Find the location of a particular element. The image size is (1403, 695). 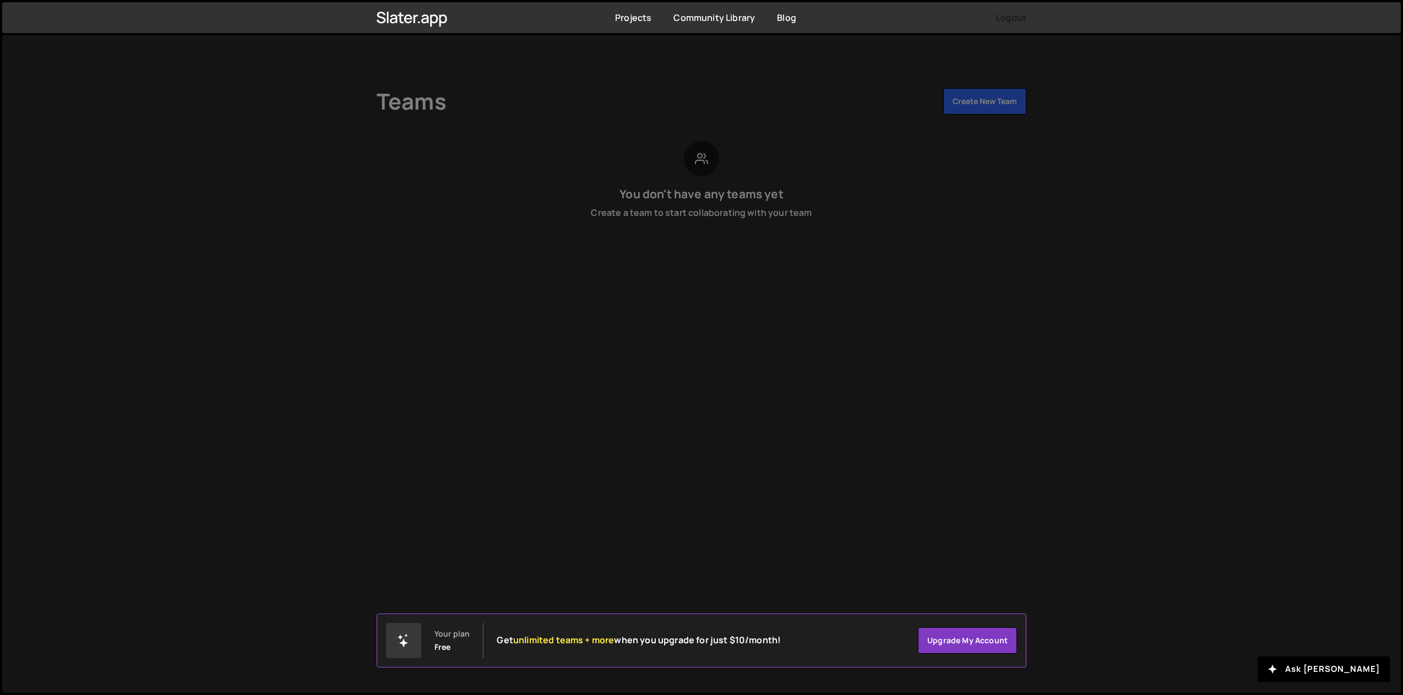

a: Projects is located at coordinates (633, 18).